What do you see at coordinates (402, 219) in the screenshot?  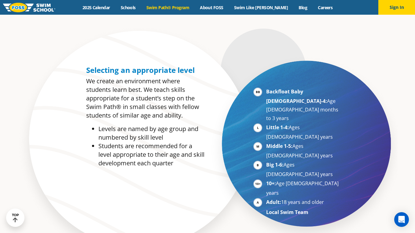 I see `div: Open Intercom Messenger` at bounding box center [402, 219].